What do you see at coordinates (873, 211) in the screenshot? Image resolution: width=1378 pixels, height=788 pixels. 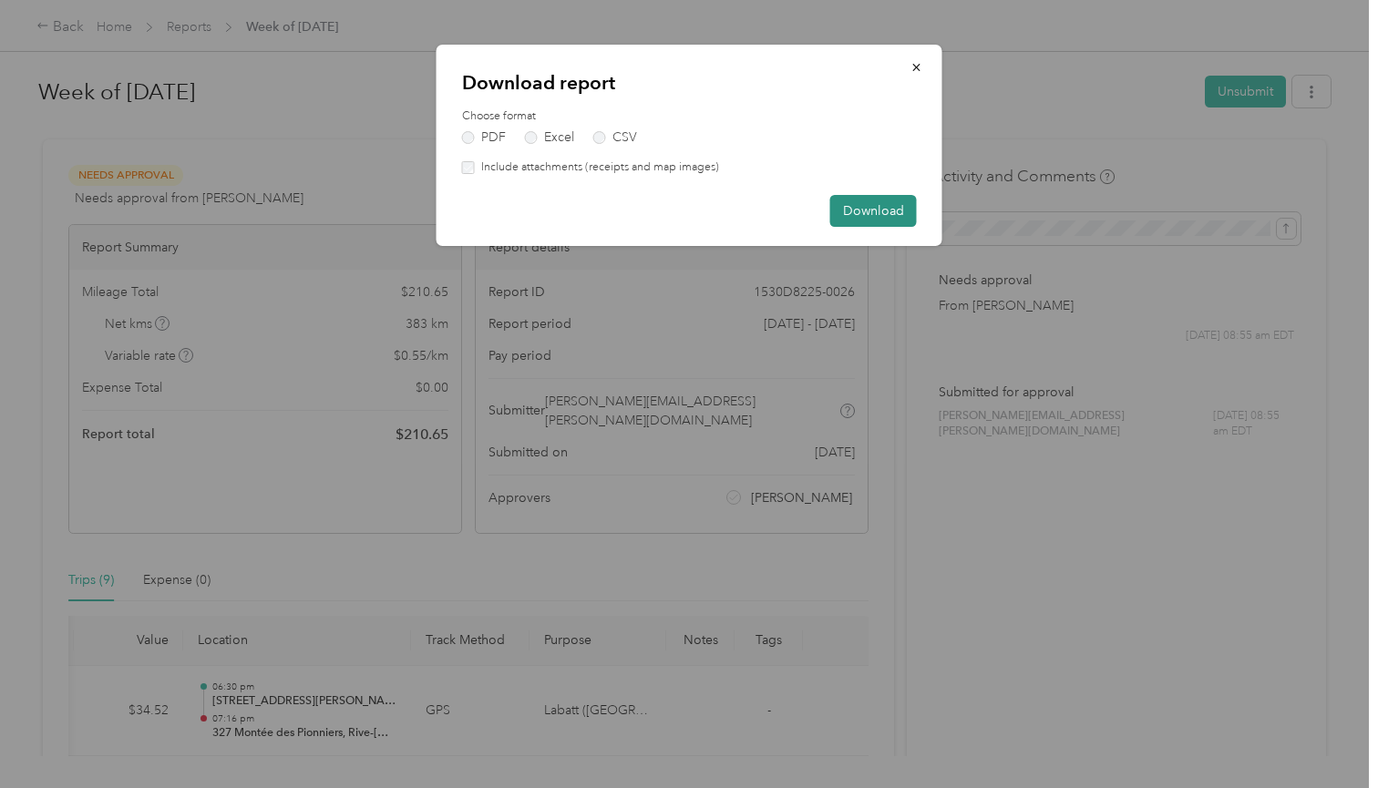 I see `button: Download` at bounding box center [873, 211].